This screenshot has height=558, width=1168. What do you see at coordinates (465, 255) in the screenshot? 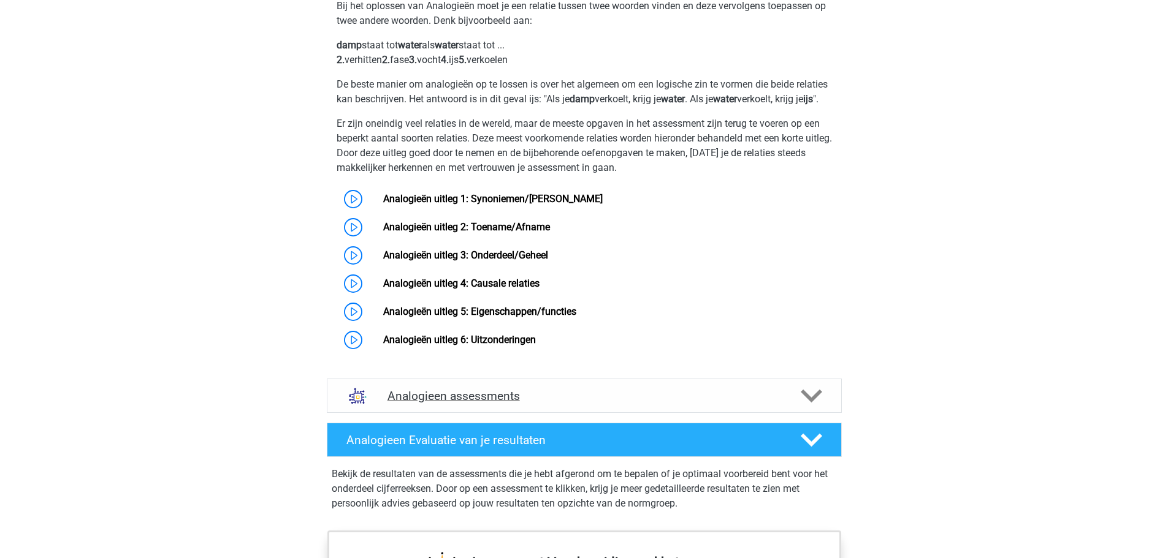
I see `a: Analogieën uitleg 3: Onderdeel/Geheel` at bounding box center [465, 255].